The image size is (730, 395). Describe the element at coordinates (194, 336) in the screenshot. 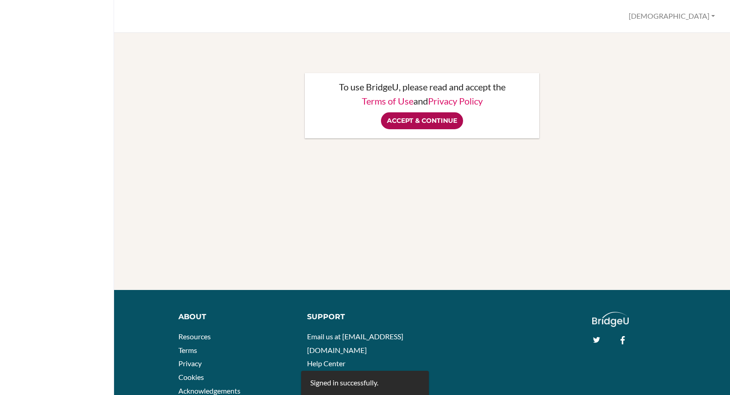

I see `a: Resources` at that location.